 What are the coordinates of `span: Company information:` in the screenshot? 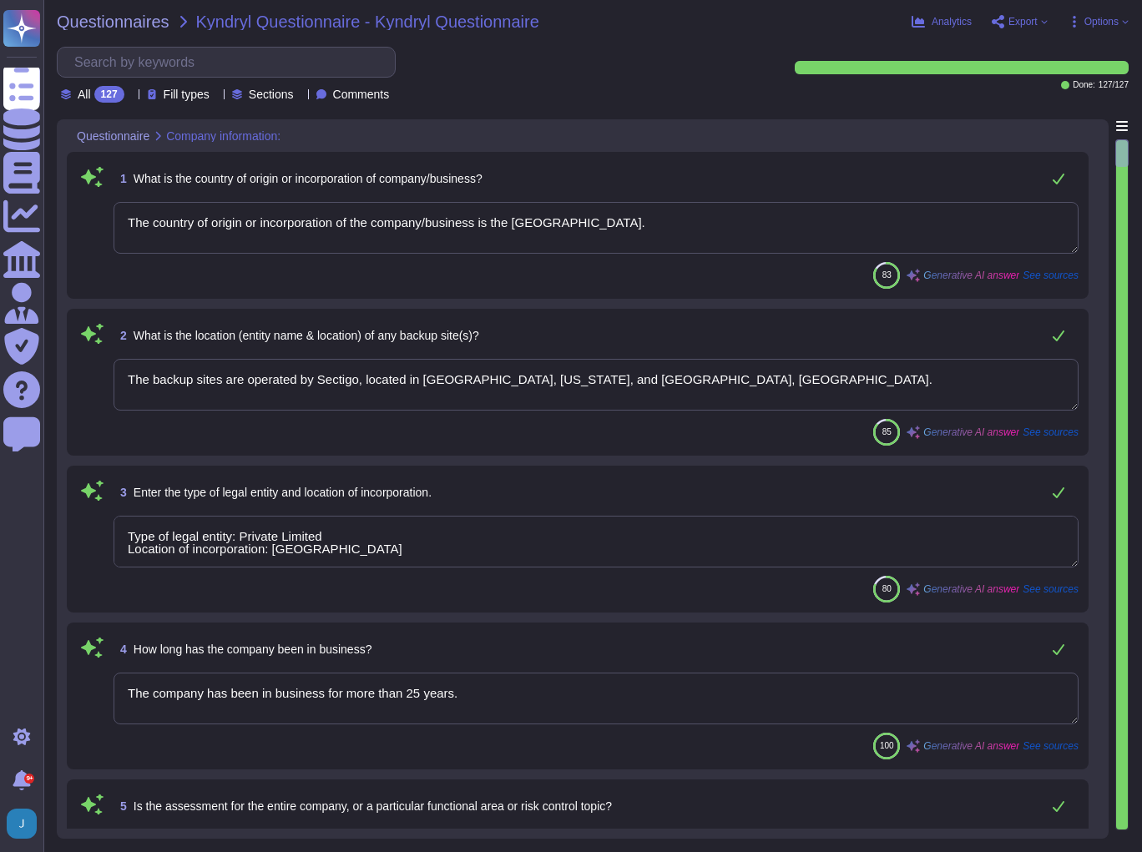 It's located at (223, 136).